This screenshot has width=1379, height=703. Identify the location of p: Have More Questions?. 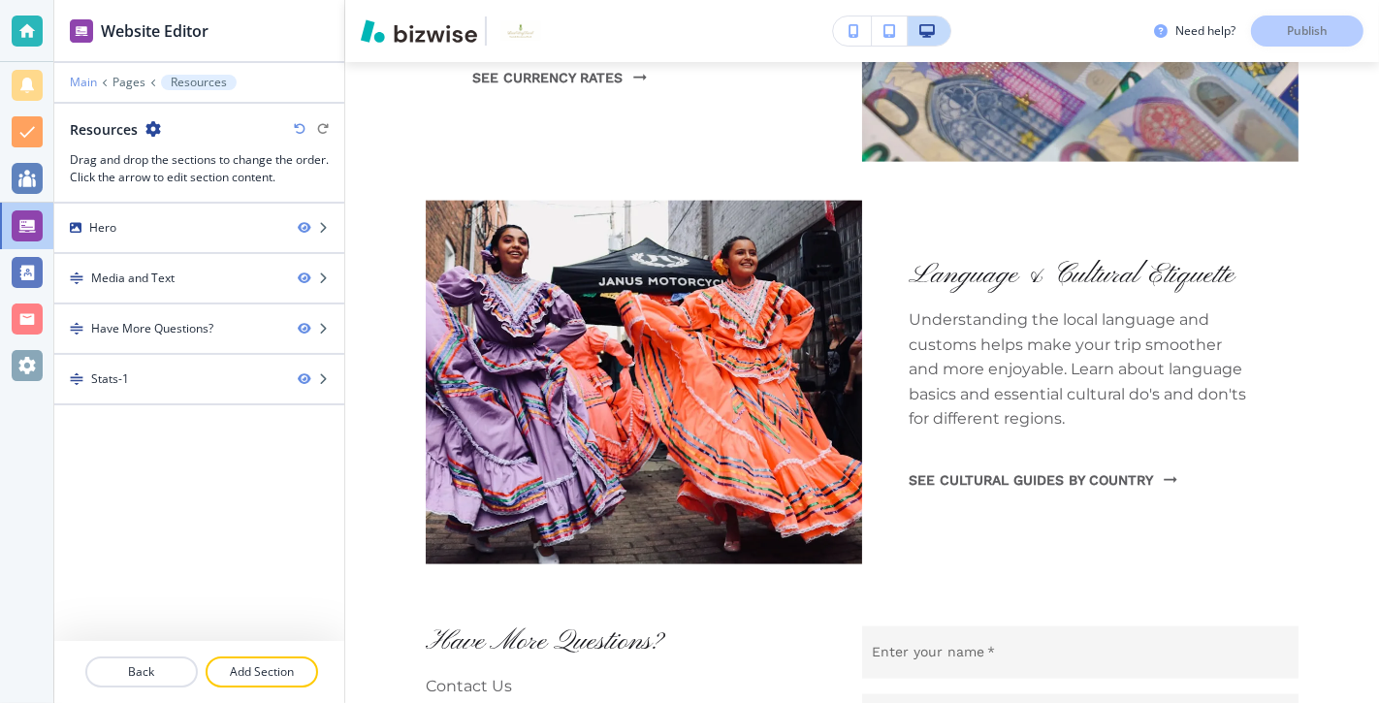
(600, 642).